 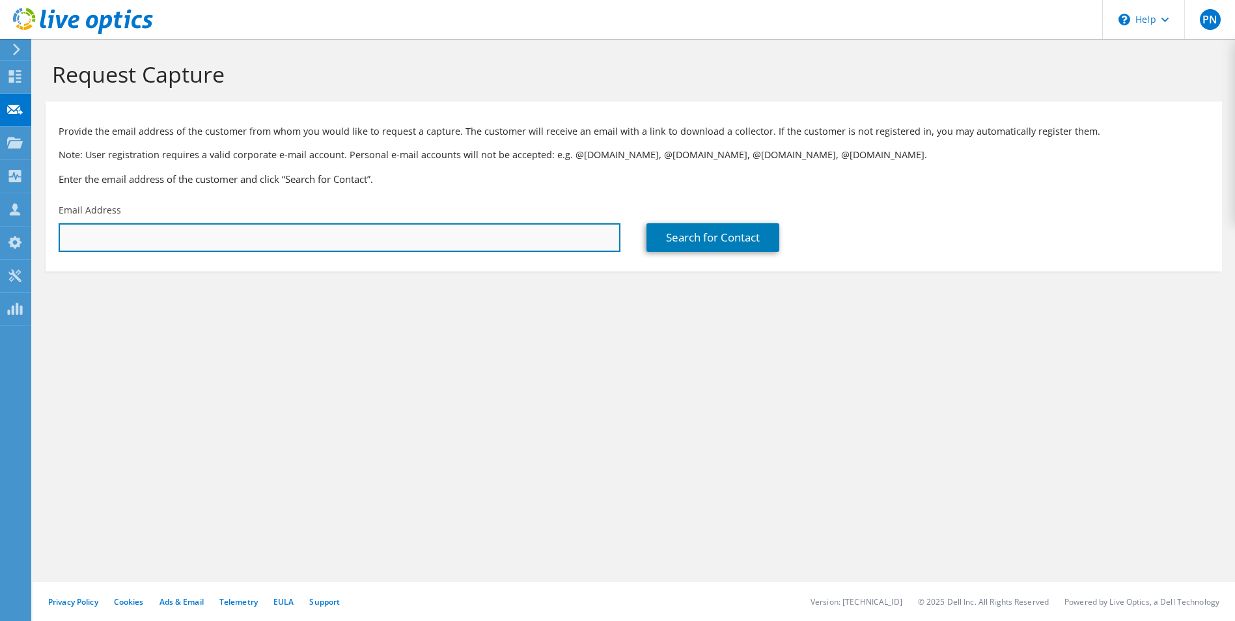 I want to click on p: Note: User registration requires a valid corporate e-mail account. Personal e-mail accounts will ..., so click(x=634, y=155).